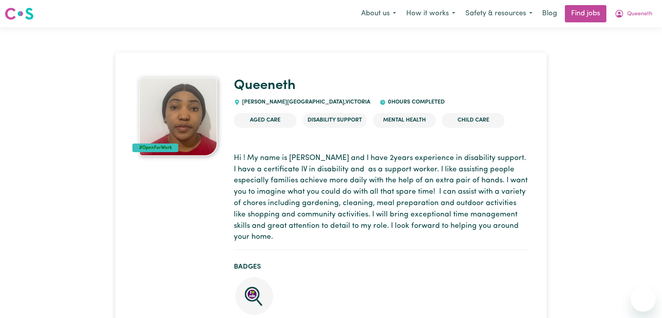  What do you see at coordinates (640, 14) in the screenshot?
I see `span: Queeneth` at bounding box center [640, 14].